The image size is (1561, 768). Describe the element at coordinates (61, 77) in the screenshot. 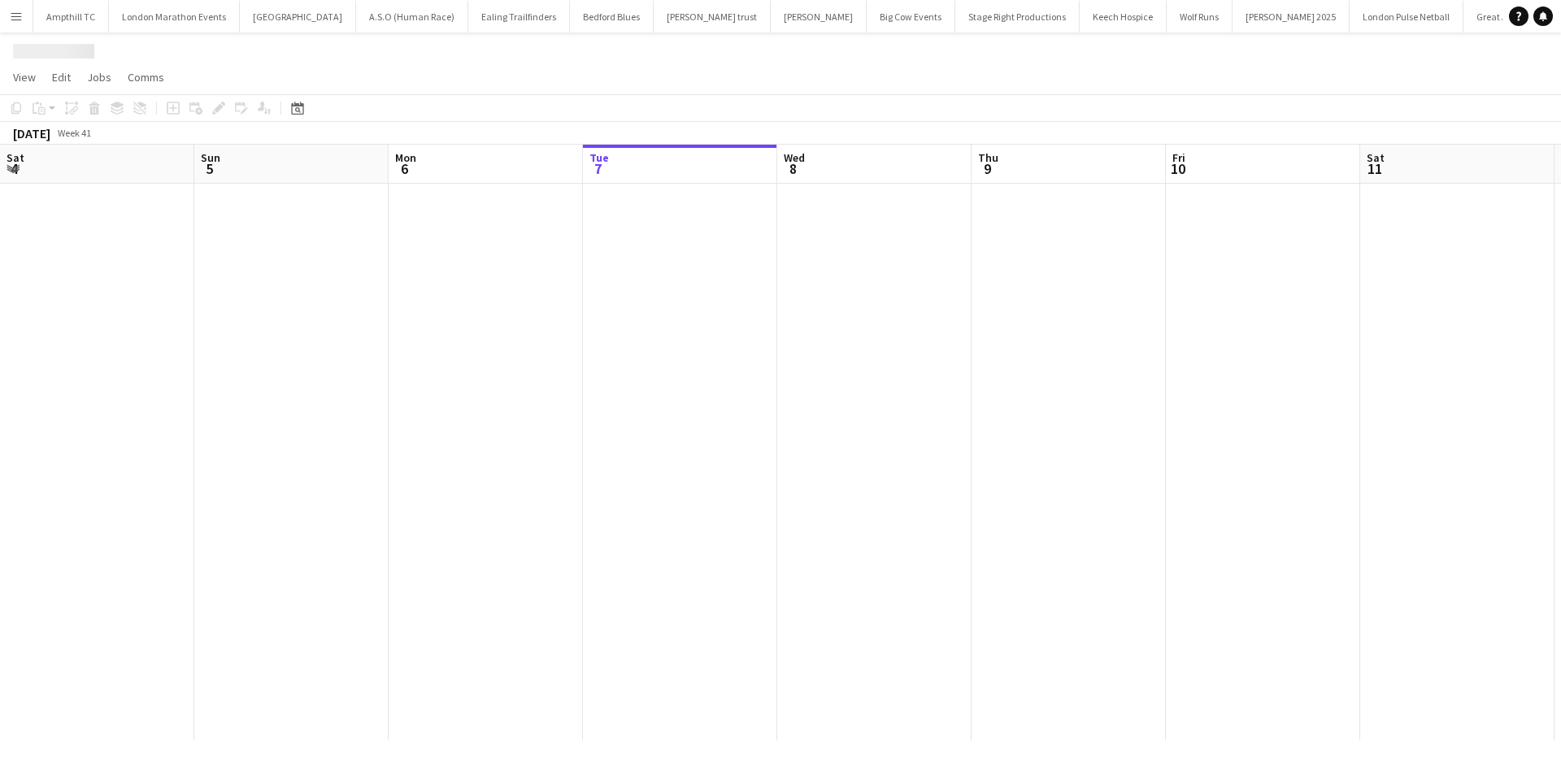

I see `a: Edit` at that location.